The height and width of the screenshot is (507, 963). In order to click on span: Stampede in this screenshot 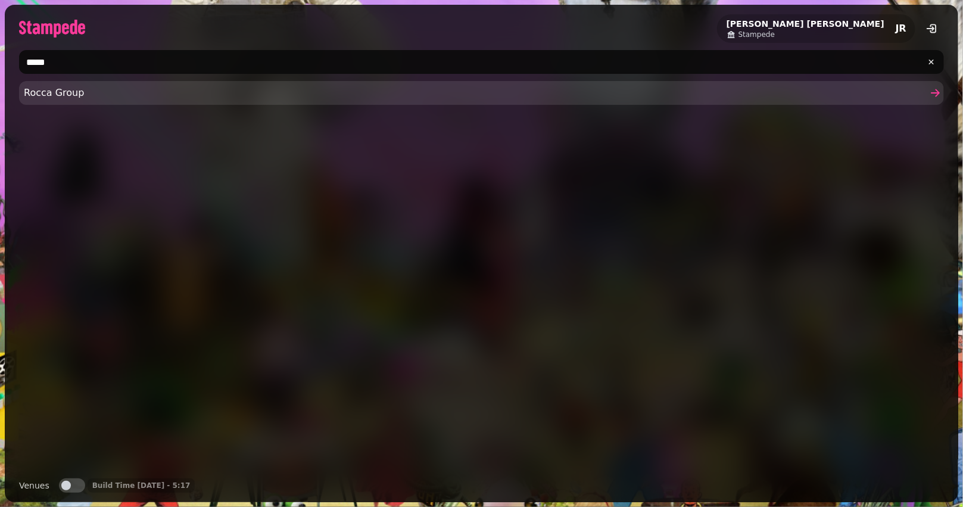, I will do `click(756, 35)`.